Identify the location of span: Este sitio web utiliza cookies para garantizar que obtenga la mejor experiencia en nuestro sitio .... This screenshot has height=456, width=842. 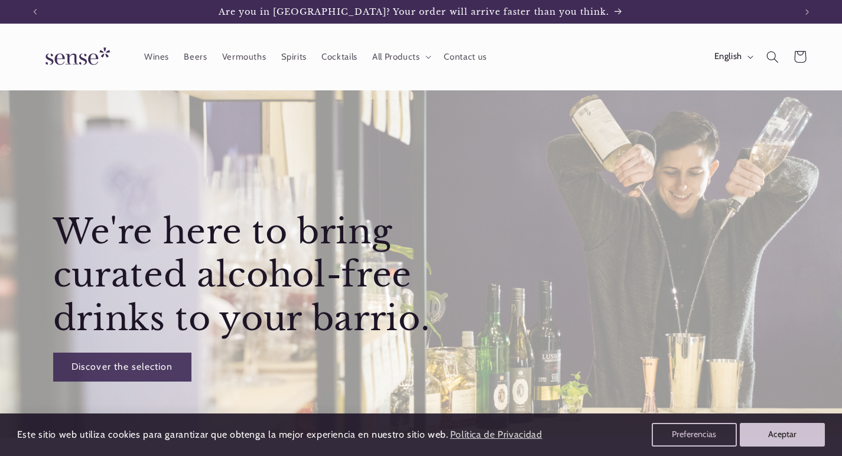
(233, 434).